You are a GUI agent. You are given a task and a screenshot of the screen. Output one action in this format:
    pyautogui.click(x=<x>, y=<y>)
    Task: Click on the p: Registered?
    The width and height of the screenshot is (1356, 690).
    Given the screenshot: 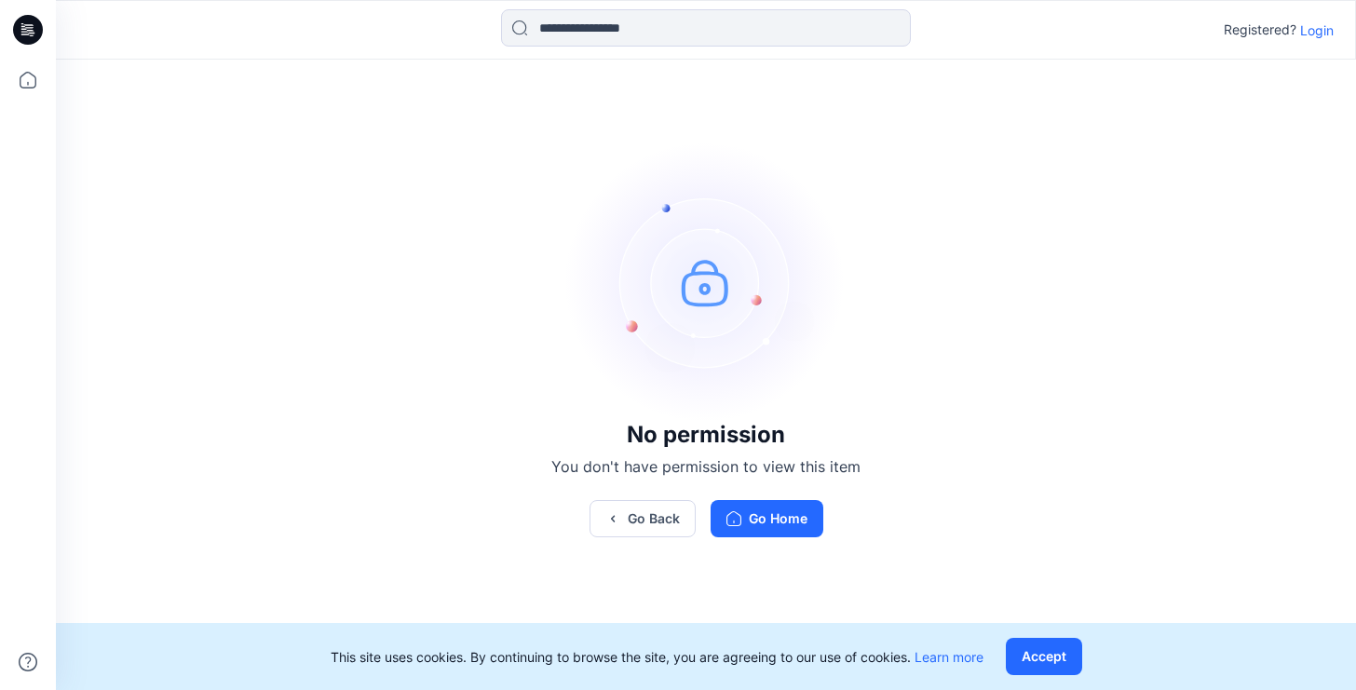 What is the action you would take?
    pyautogui.click(x=1260, y=30)
    